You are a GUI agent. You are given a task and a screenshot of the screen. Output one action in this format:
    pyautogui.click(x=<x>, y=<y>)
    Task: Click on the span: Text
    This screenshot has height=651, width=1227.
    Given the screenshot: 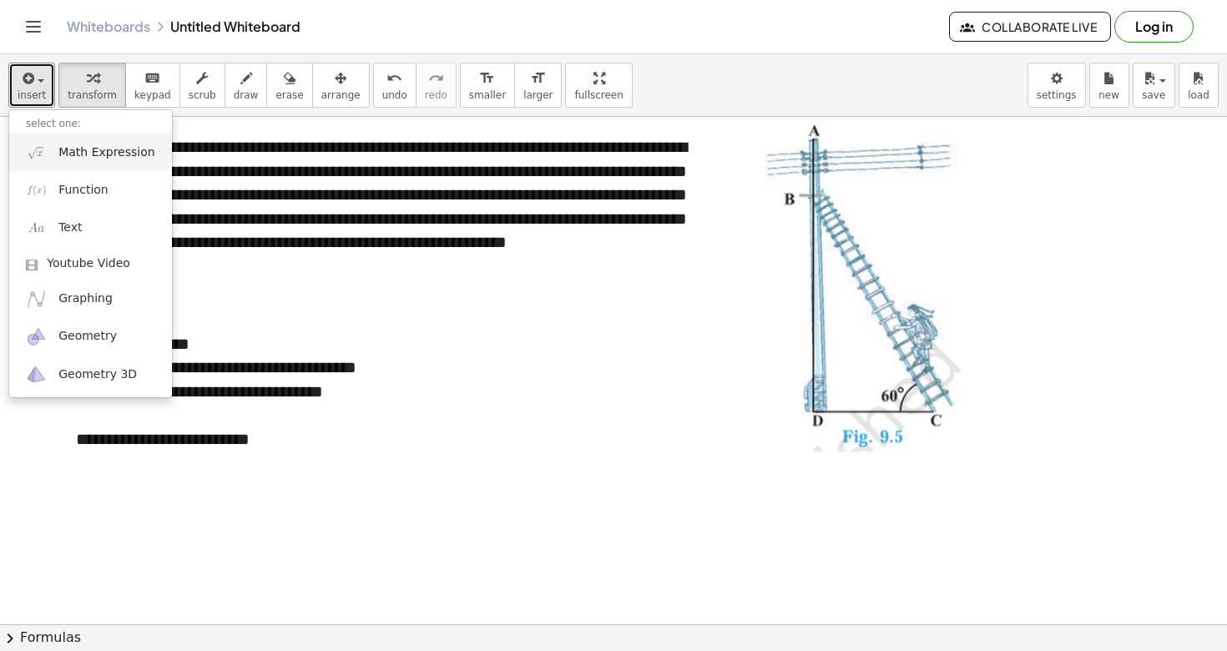 What is the action you would take?
    pyautogui.click(x=70, y=228)
    